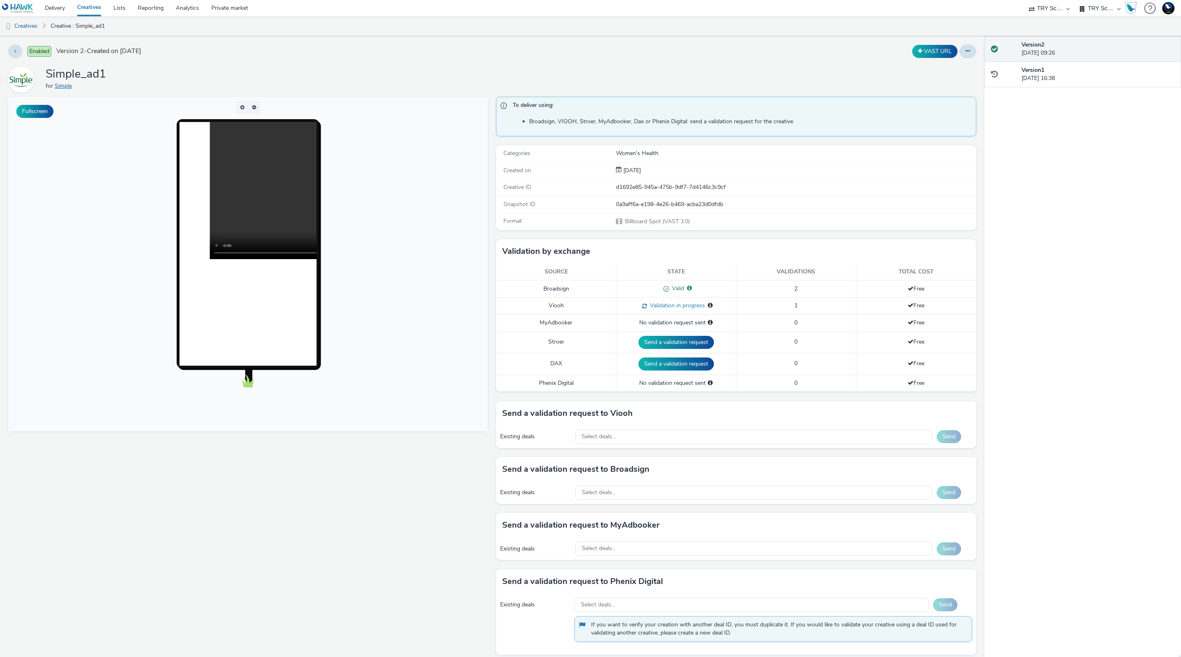 The width and height of the screenshot is (1181, 657). What do you see at coordinates (35, 111) in the screenshot?
I see `button: Fullscreen` at bounding box center [35, 111].